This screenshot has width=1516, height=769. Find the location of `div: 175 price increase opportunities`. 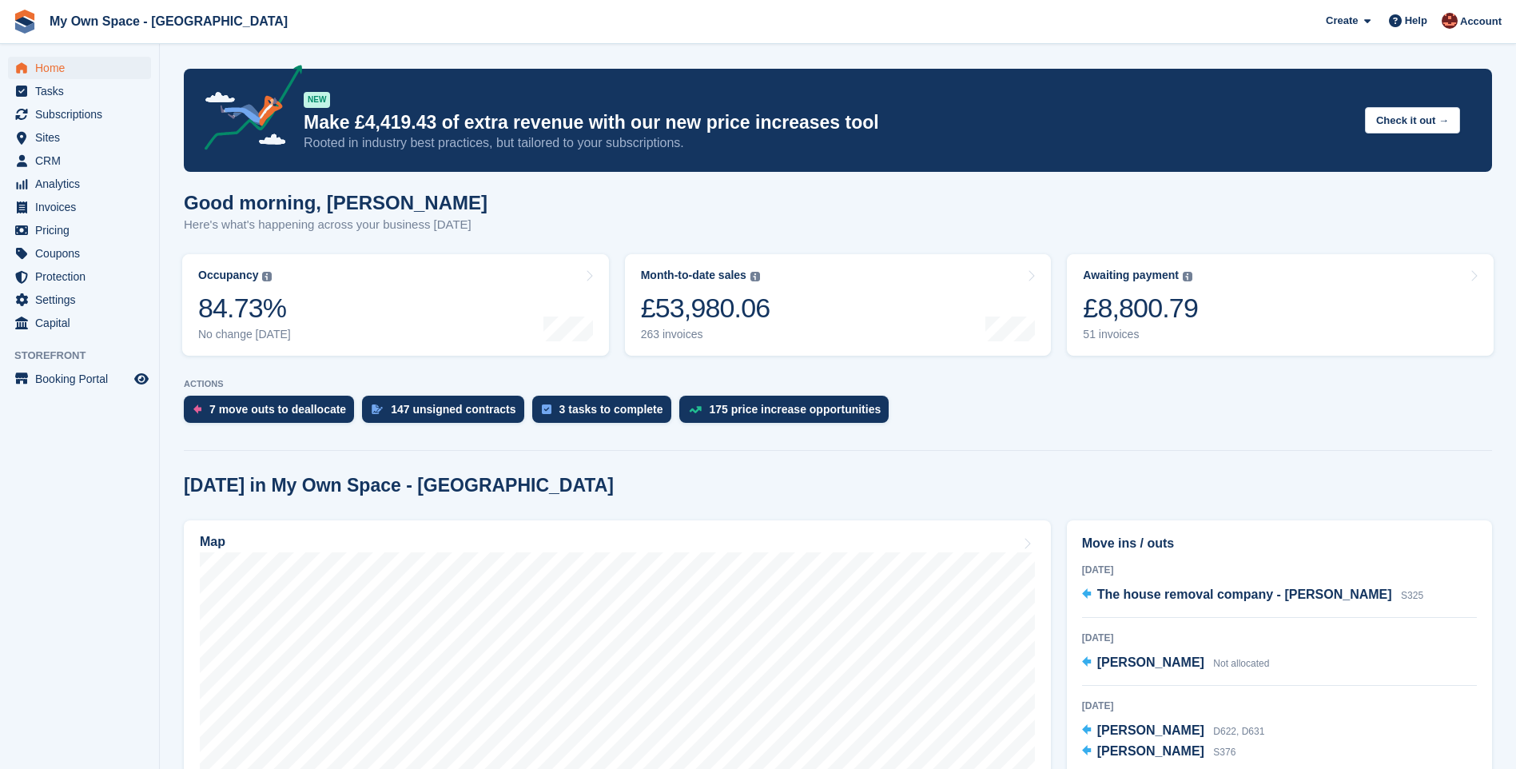

div: 175 price increase opportunities is located at coordinates (795, 409).